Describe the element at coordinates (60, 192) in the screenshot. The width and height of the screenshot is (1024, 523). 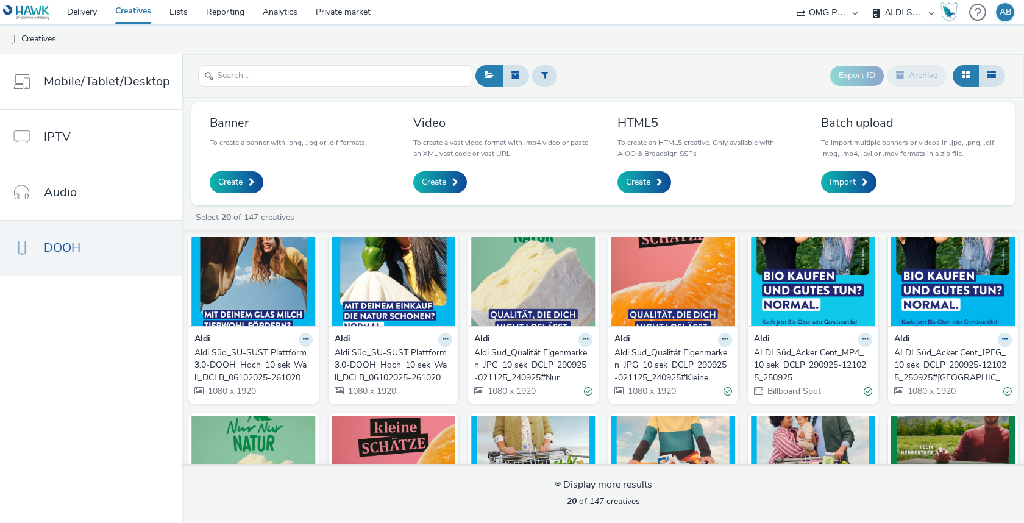
I see `span: Audio` at that location.